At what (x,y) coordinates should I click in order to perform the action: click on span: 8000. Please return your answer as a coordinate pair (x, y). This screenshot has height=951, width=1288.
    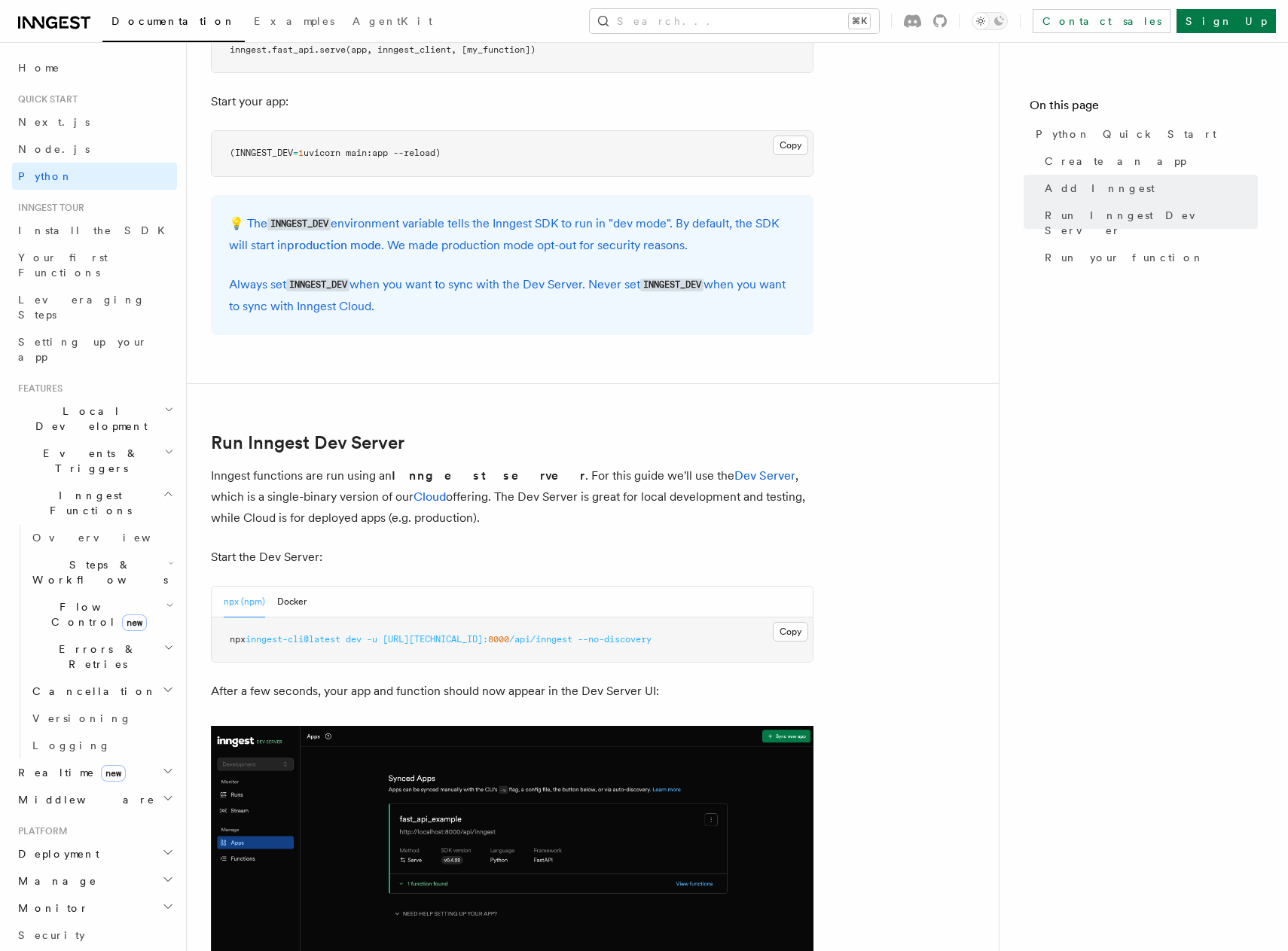
    Looking at the image, I should click on (498, 639).